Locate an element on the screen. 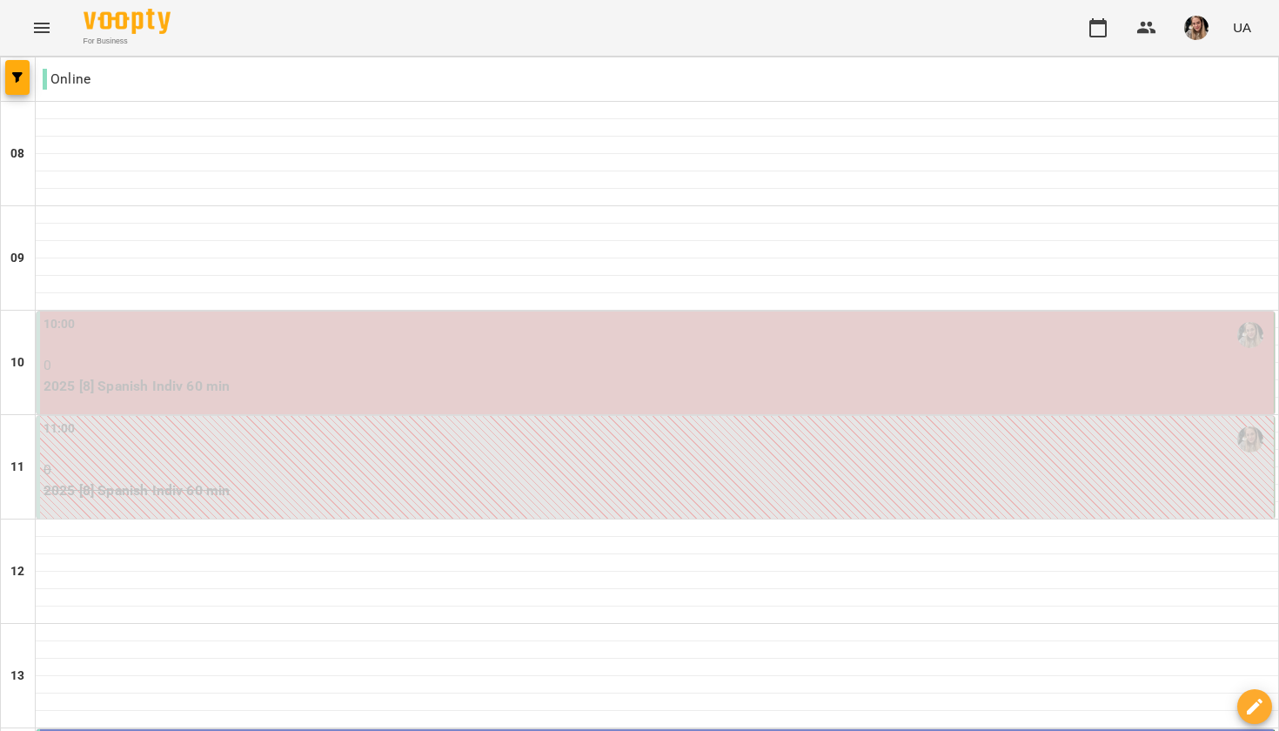 This screenshot has width=1279, height=731. h6: 11 is located at coordinates (17, 467).